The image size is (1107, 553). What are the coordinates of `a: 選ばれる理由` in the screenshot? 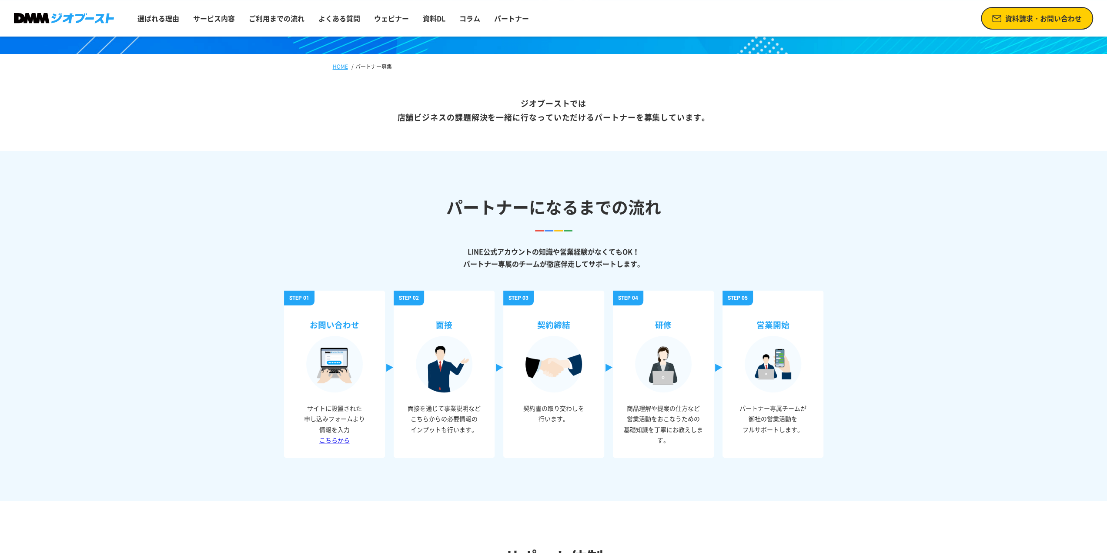 It's located at (158, 18).